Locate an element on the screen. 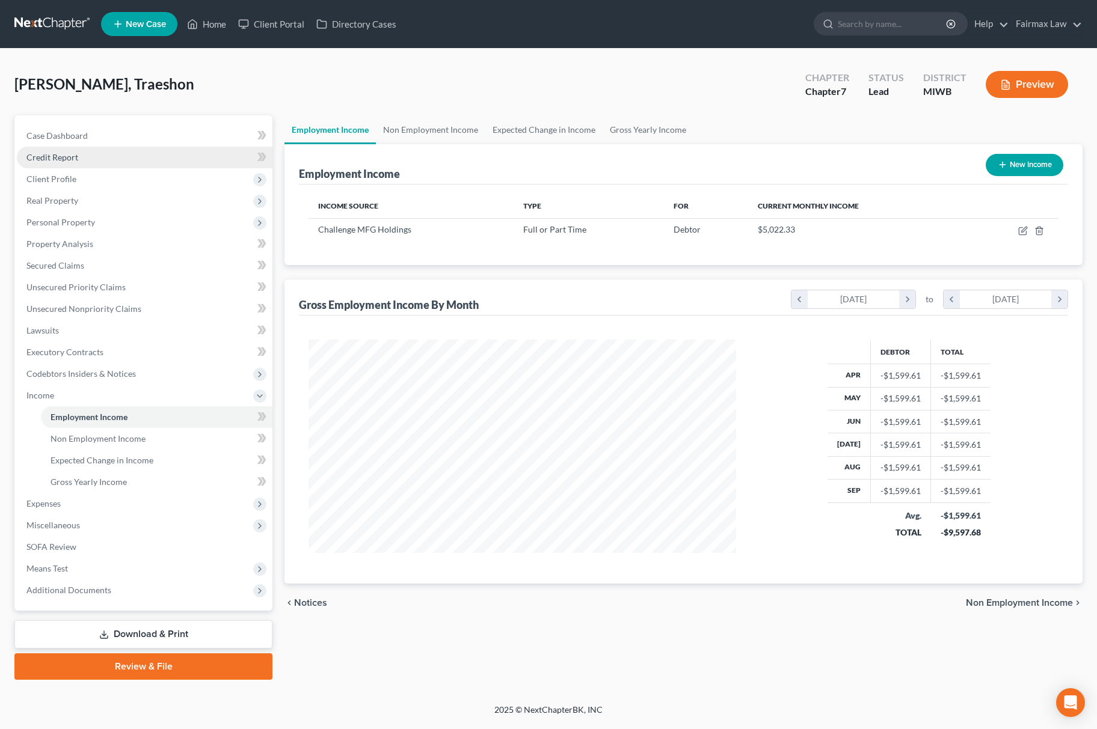 Image resolution: width=1097 pixels, height=729 pixels. a: Unsecured Nonpriority Claims is located at coordinates (144, 309).